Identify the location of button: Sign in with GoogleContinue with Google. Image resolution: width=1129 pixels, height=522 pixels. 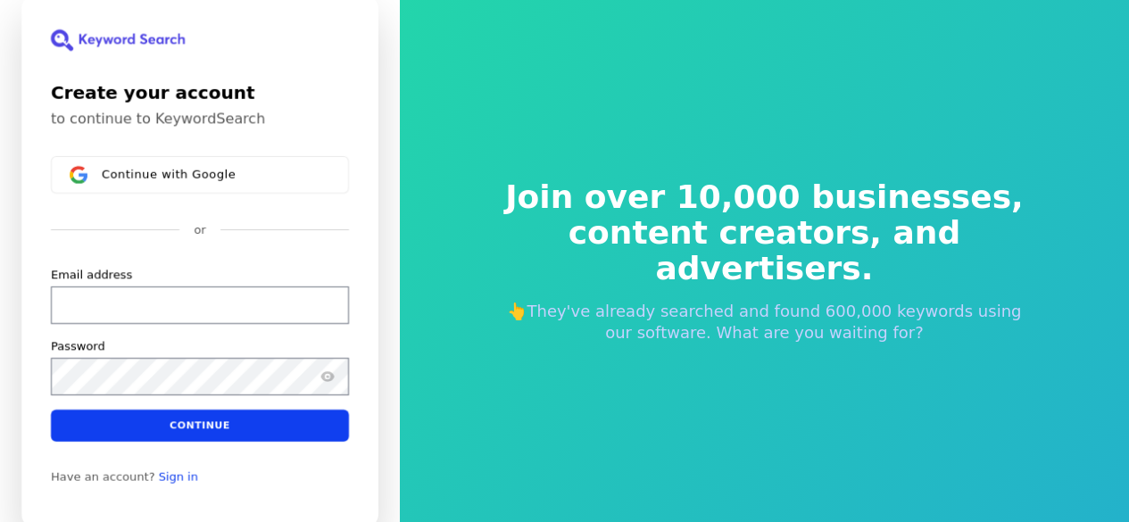
(200, 175).